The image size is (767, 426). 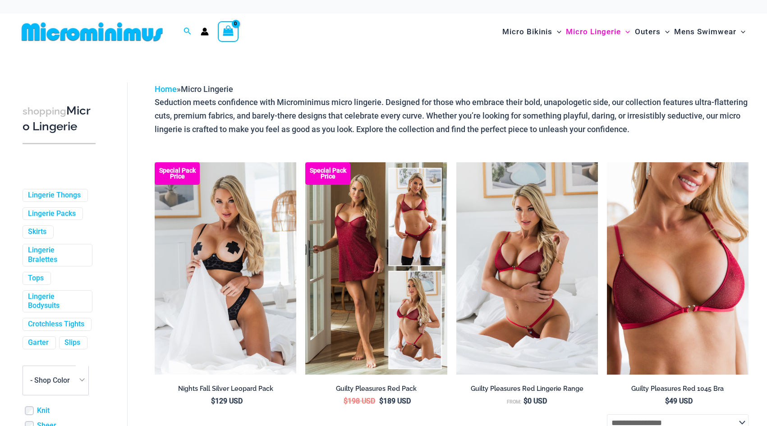 I want to click on a: Tops, so click(x=36, y=278).